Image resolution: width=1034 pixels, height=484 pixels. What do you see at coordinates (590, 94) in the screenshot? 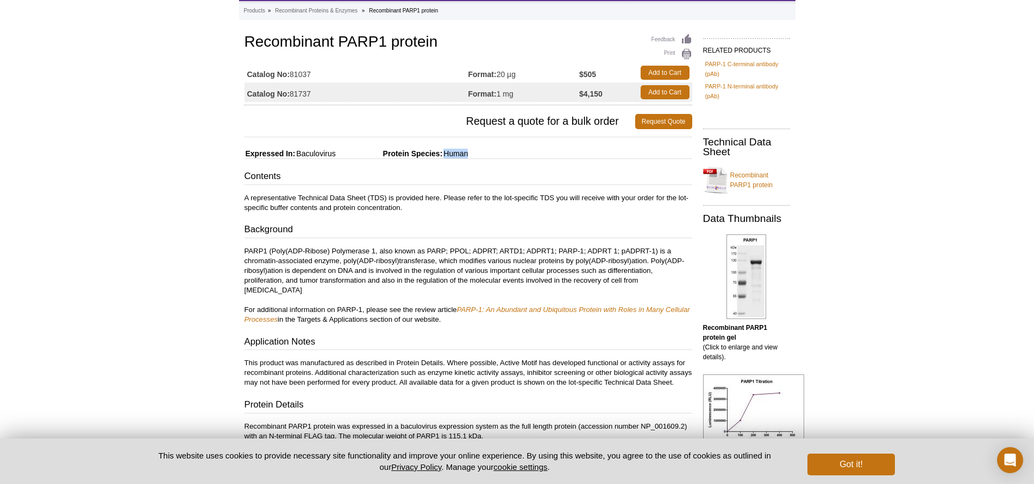
I see `strong: $4,150` at bounding box center [590, 94].